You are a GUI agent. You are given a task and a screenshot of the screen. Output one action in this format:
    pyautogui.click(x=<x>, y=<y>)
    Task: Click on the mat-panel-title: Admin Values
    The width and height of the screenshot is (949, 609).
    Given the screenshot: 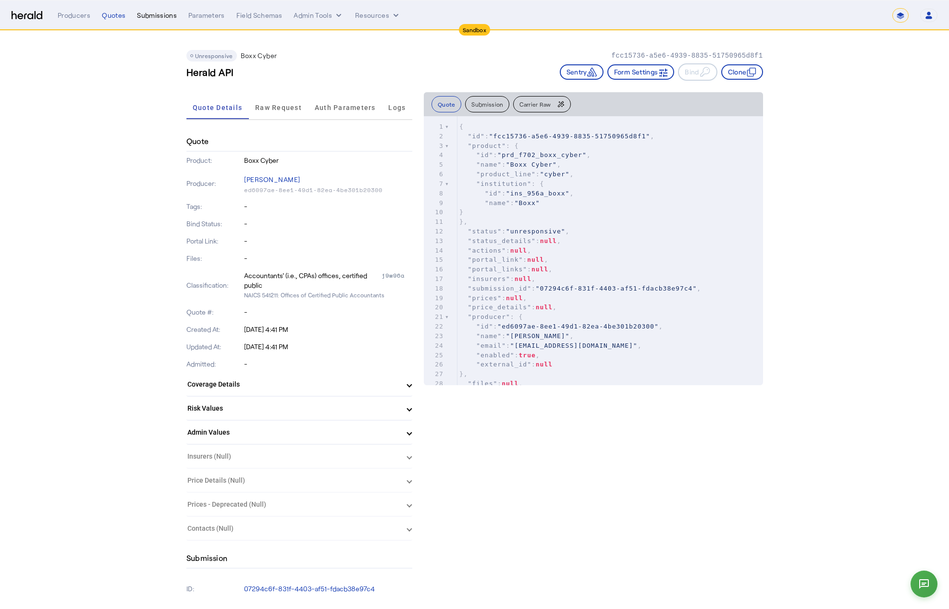 What is the action you would take?
    pyautogui.click(x=294, y=432)
    